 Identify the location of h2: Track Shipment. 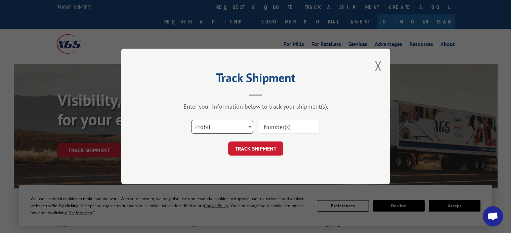
(256, 80).